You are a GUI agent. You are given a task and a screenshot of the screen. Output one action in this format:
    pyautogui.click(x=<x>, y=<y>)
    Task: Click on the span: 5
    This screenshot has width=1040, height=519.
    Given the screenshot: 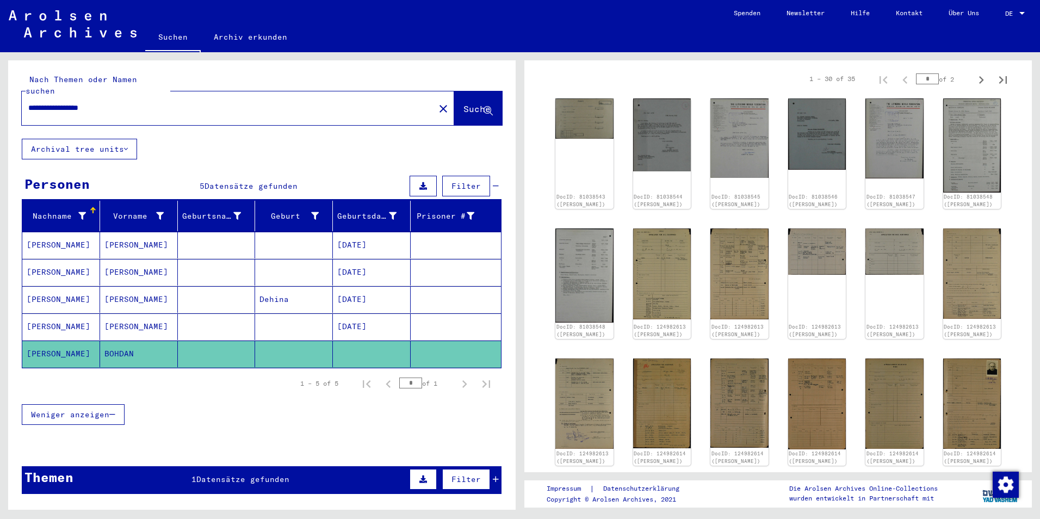 What is the action you would take?
    pyautogui.click(x=202, y=186)
    